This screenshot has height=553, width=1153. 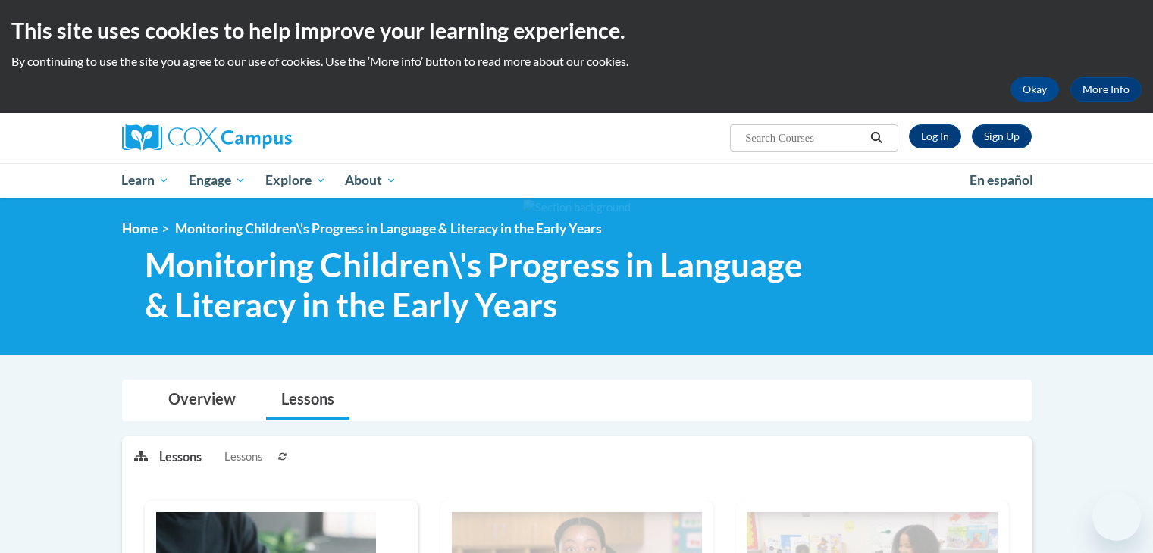 What do you see at coordinates (296, 180) in the screenshot?
I see `span: Explore` at bounding box center [296, 180].